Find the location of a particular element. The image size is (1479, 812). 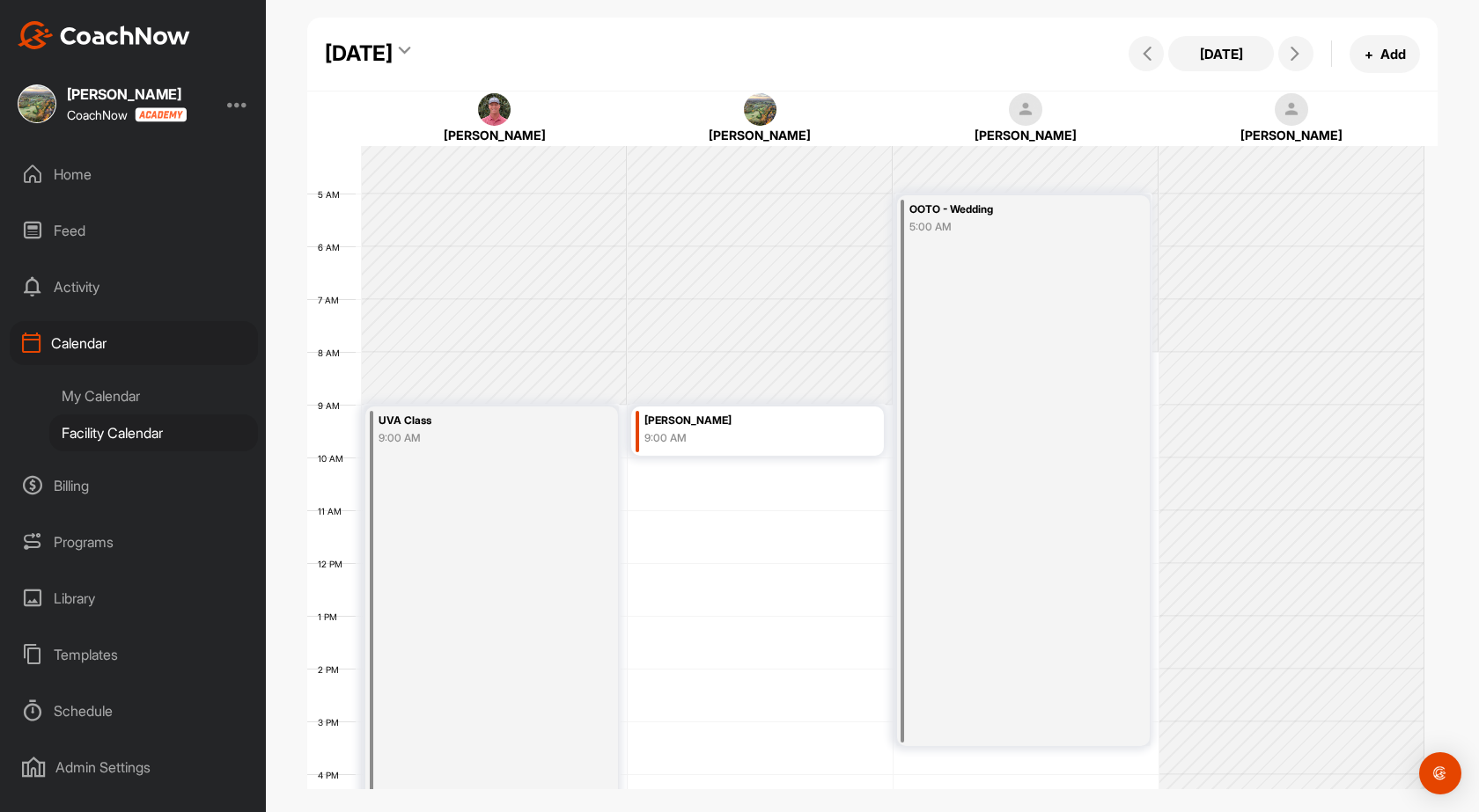

button: +Add is located at coordinates (1385, 54).